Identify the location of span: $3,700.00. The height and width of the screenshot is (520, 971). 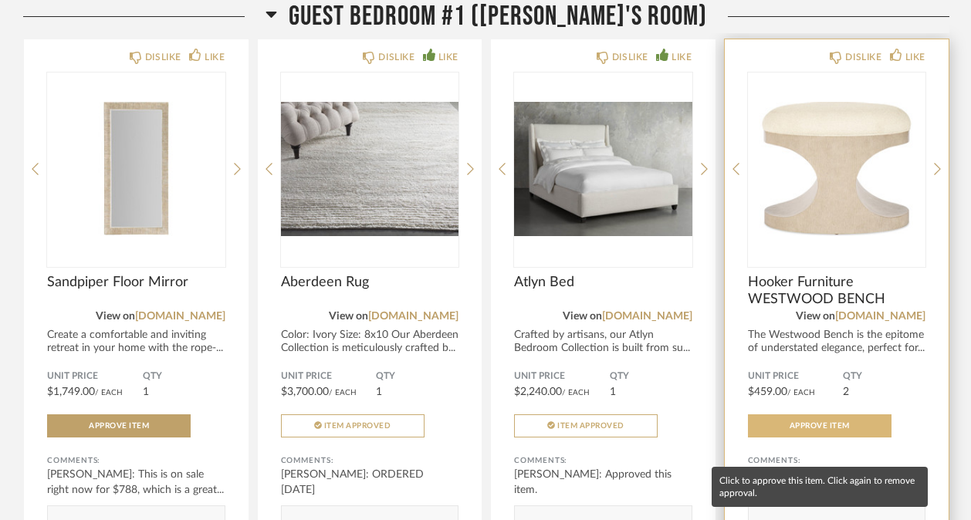
(305, 392).